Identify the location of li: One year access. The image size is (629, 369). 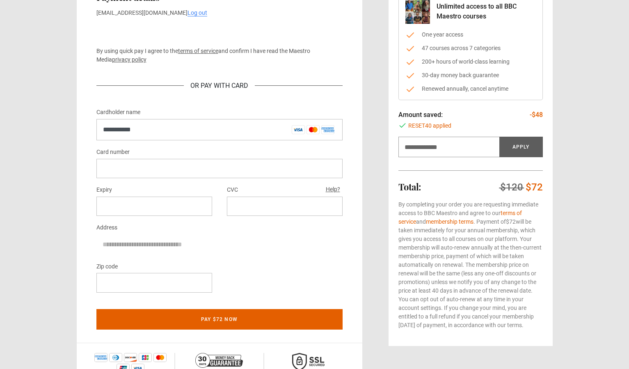
(470, 34).